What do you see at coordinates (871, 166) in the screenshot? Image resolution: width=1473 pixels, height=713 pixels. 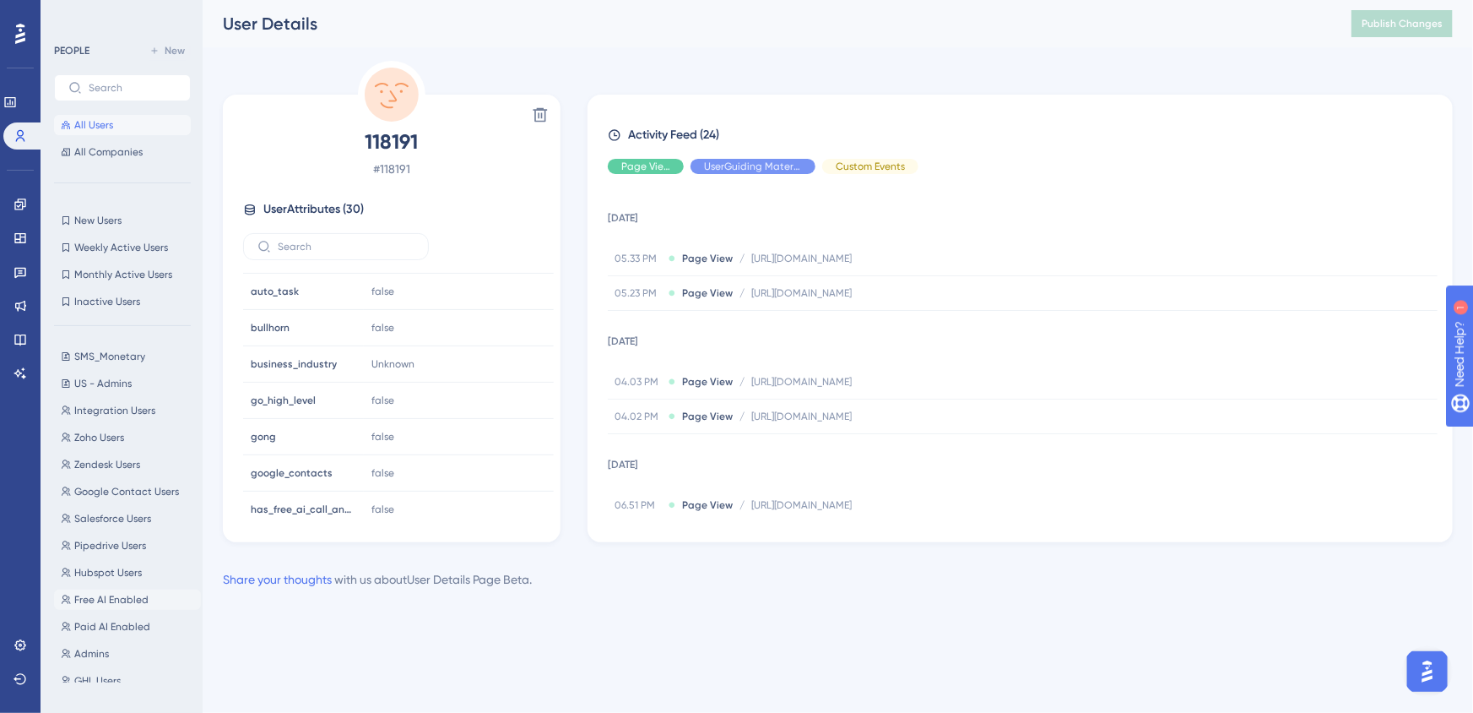 I see `span: Custom Events` at bounding box center [871, 166].